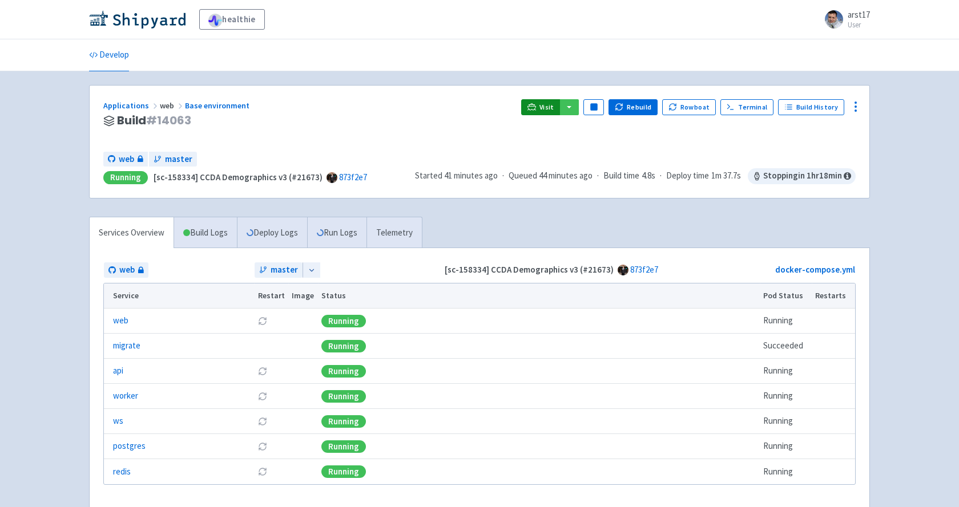  I want to click on a: arst17 User, so click(844, 19).